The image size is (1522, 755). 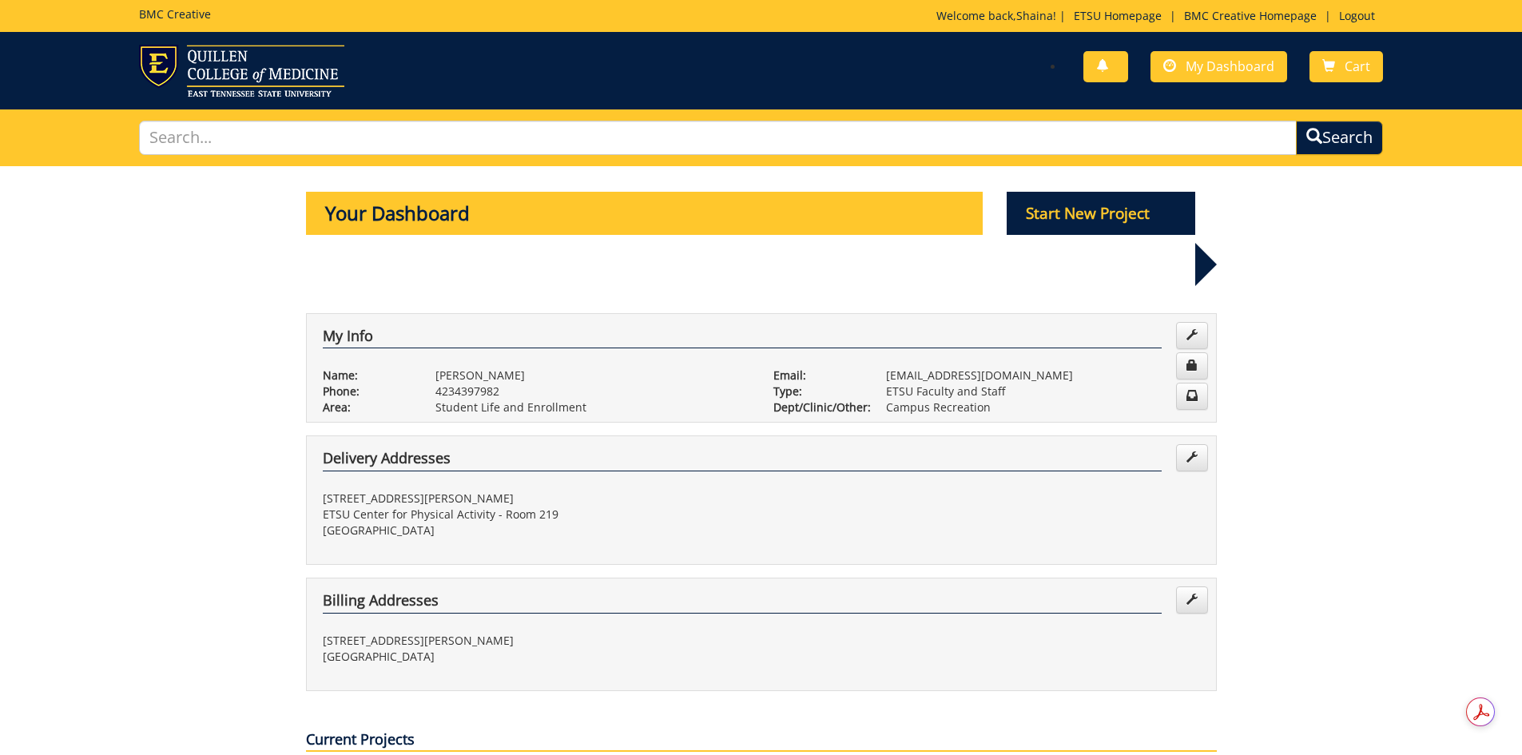 What do you see at coordinates (1192, 336) in the screenshot?
I see `a: Edit Info` at bounding box center [1192, 336].